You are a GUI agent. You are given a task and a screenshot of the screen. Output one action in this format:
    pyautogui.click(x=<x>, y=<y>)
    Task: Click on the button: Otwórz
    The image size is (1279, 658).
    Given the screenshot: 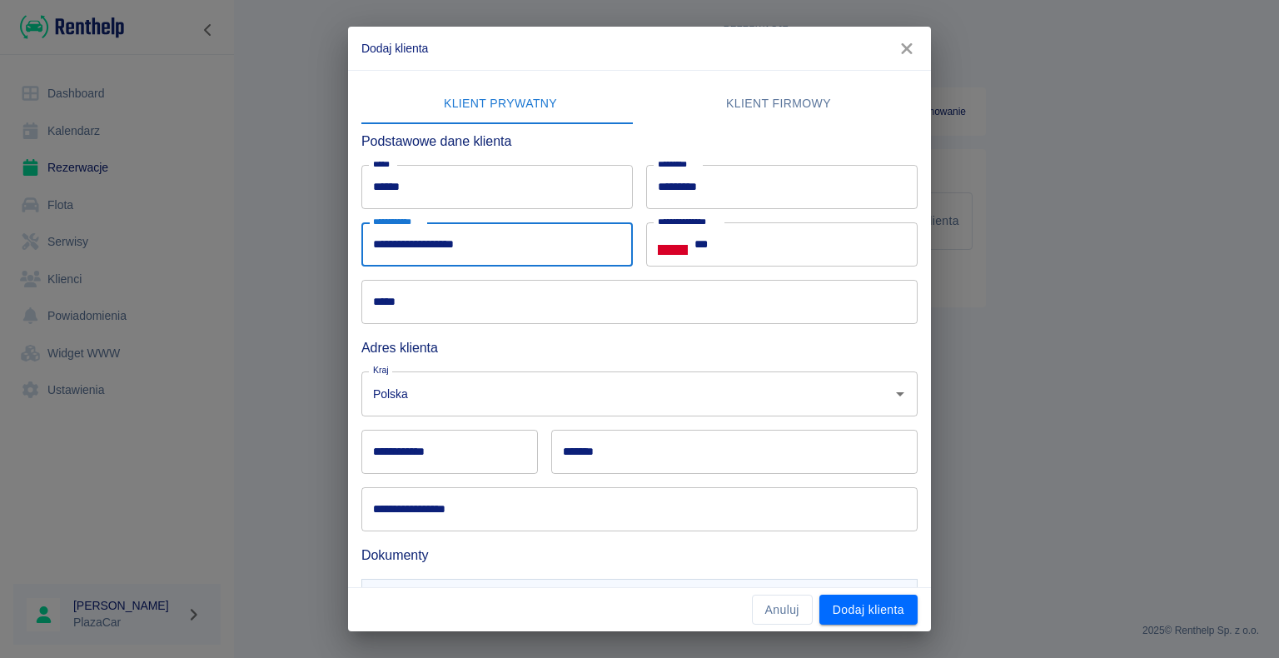 What is the action you would take?
    pyautogui.click(x=900, y=394)
    